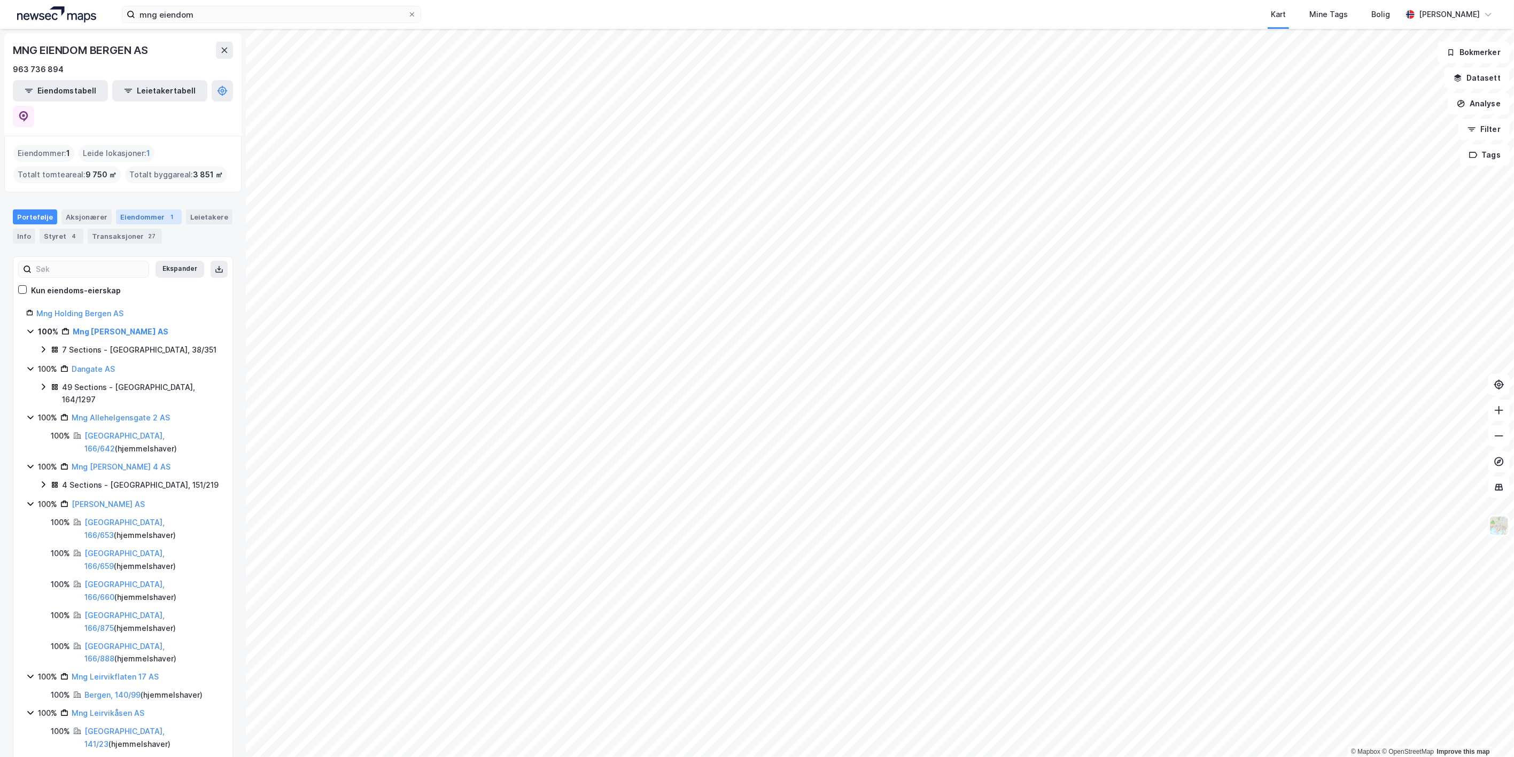 Image resolution: width=1514 pixels, height=757 pixels. Describe the element at coordinates (115, 677) in the screenshot. I see `a: Mng Leirvikflaten 17 AS` at that location.